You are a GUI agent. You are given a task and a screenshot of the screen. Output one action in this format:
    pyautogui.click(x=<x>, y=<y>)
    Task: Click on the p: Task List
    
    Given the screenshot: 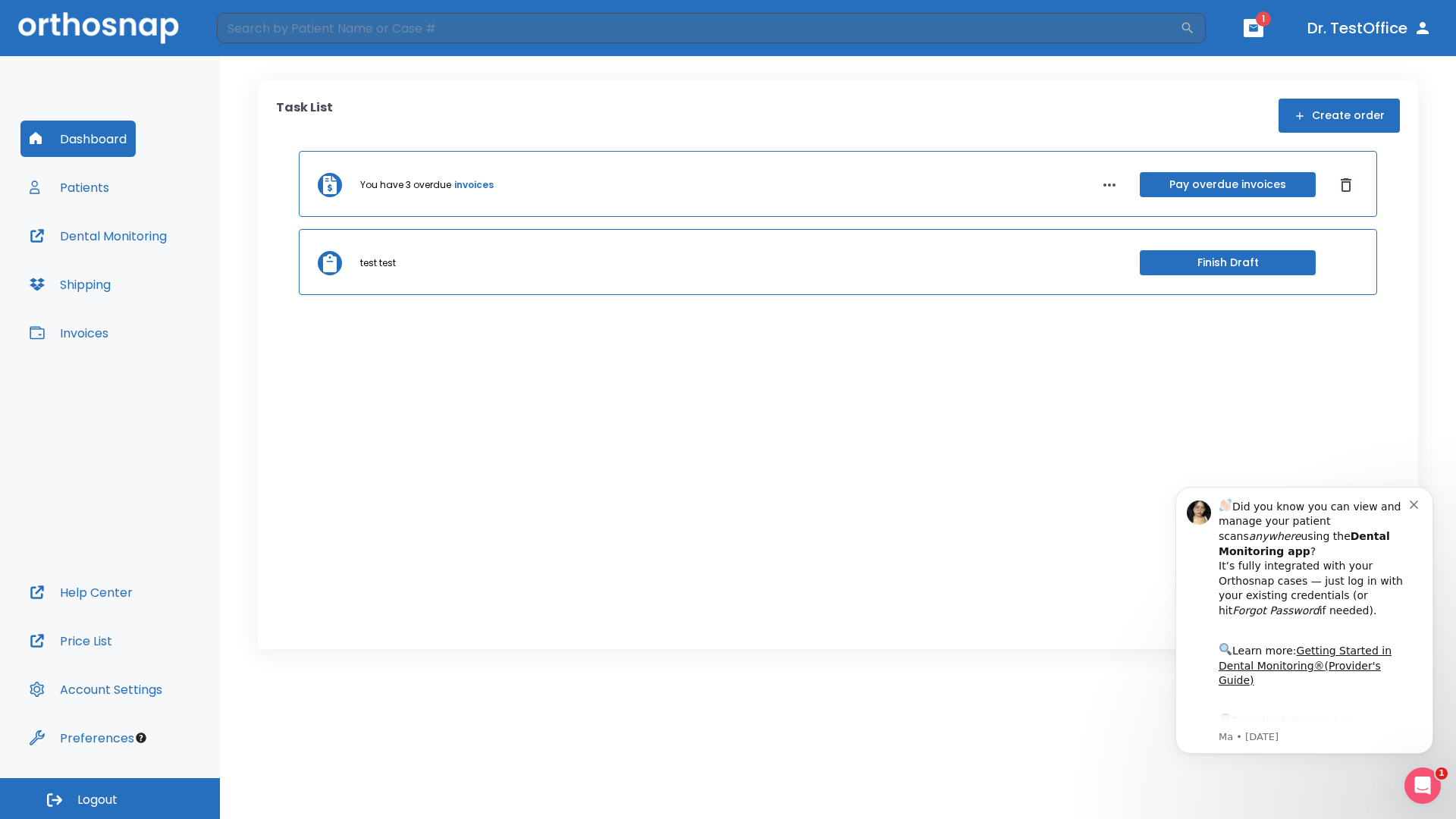 What is the action you would take?
    pyautogui.click(x=305, y=115)
    